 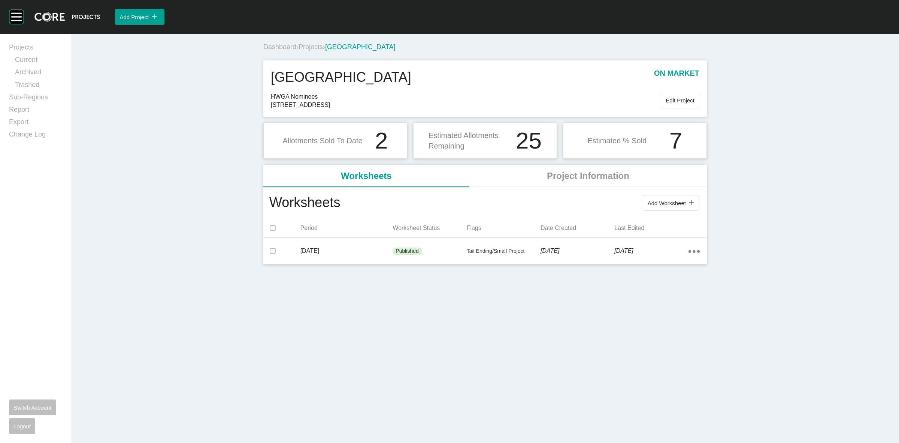 I want to click on a: Archived, so click(x=39, y=73).